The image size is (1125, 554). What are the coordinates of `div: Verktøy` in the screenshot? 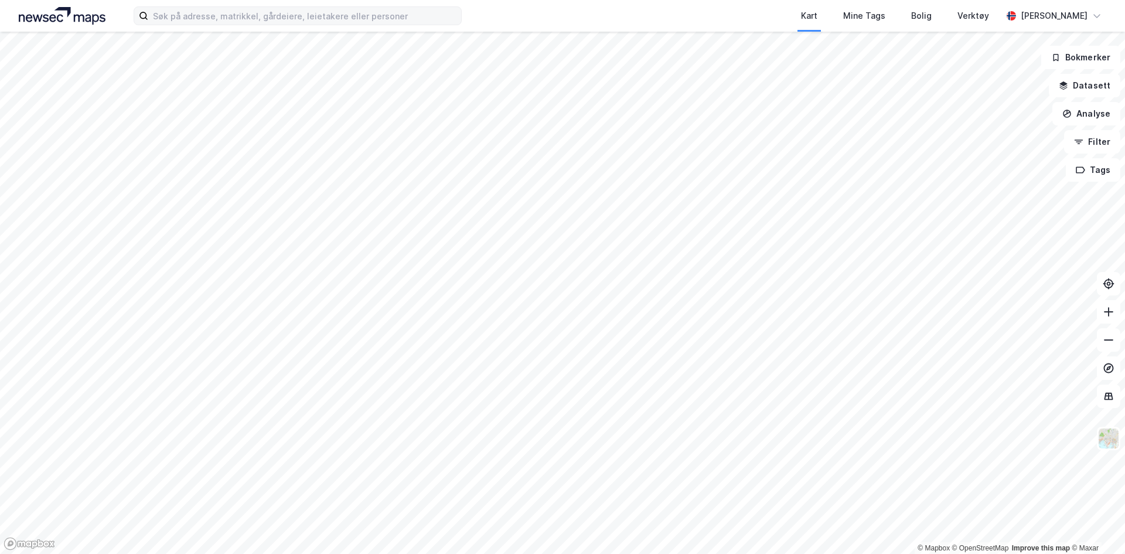 It's located at (974, 16).